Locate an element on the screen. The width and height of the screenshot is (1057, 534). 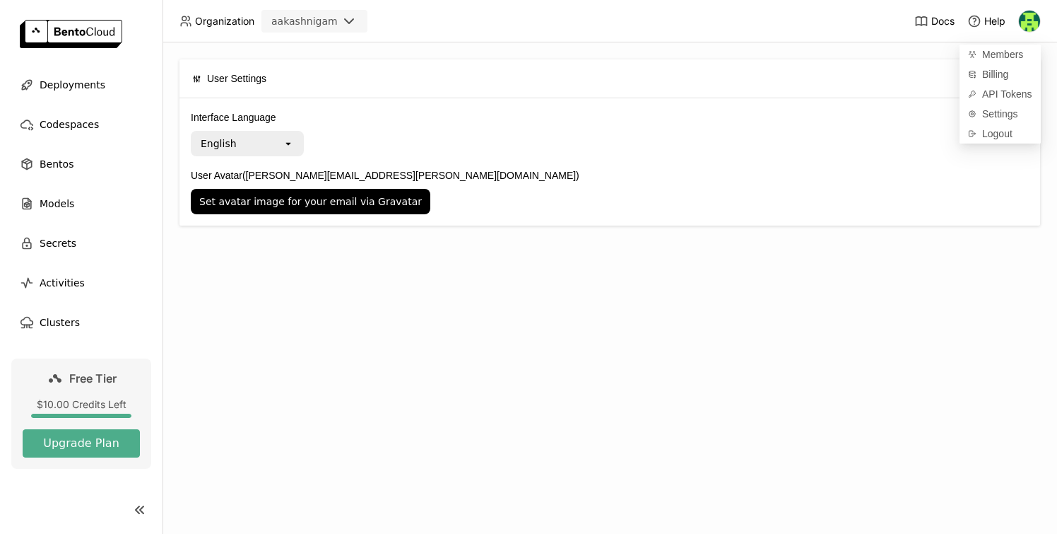
a: Bentos is located at coordinates (81, 164).